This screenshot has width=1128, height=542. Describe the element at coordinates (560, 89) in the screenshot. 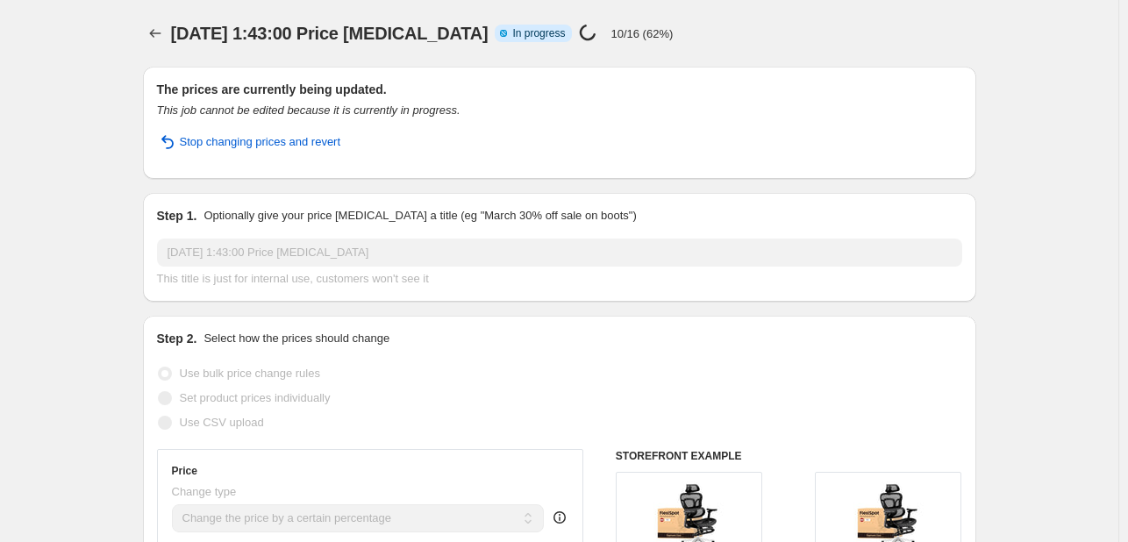

I see `h2: The prices are currently being updated.` at that location.